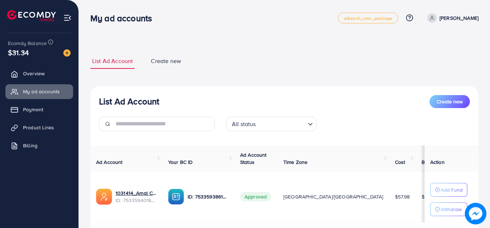 The image size is (490, 228). Describe the element at coordinates (368, 18) in the screenshot. I see `span: adreach_new_package` at that location.